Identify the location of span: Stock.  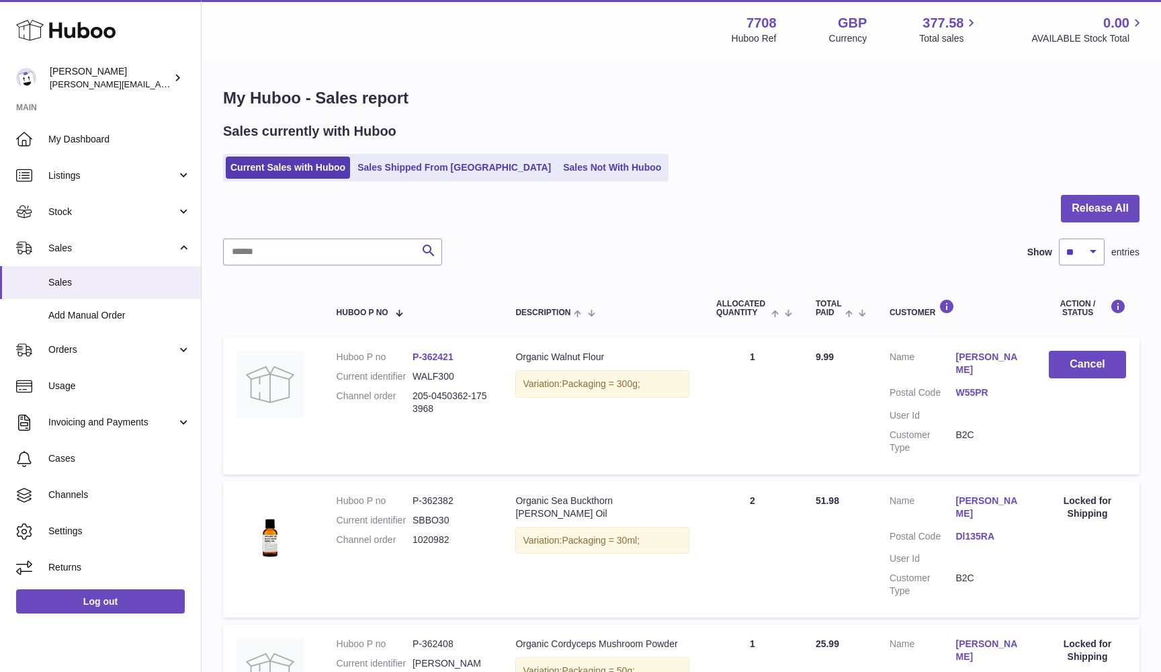
(112, 212).